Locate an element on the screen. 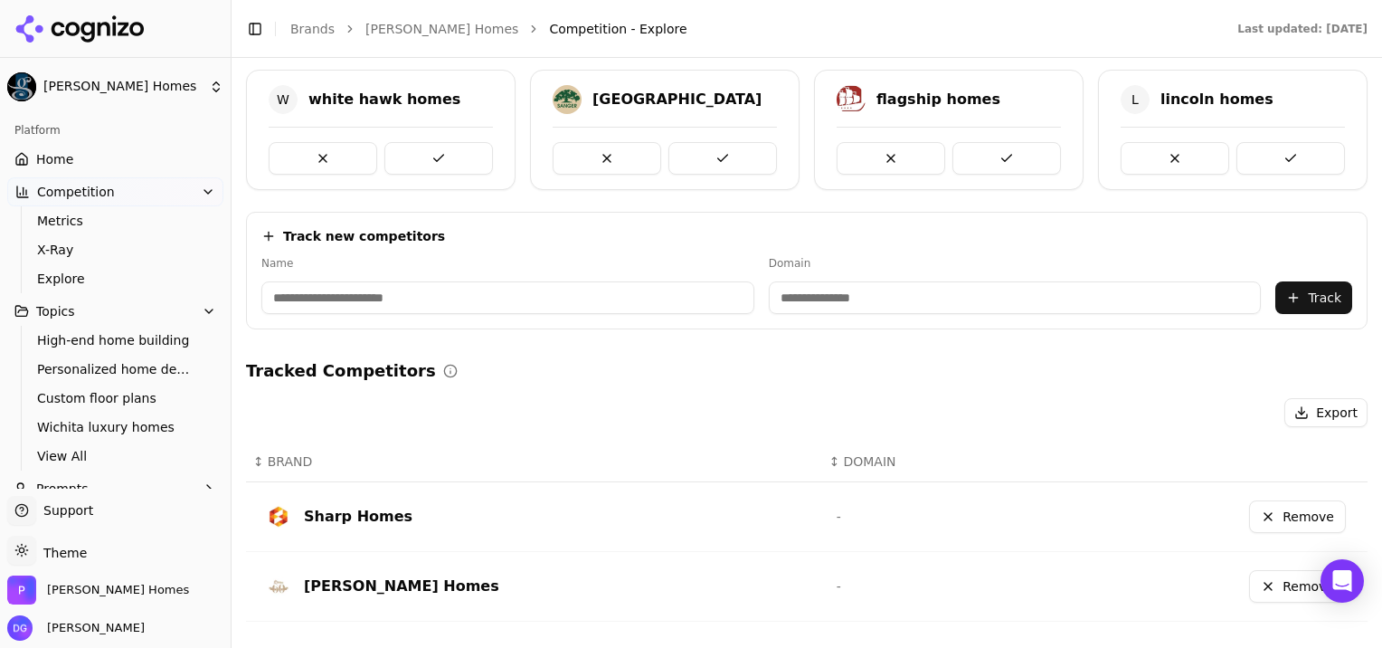 This screenshot has width=1382, height=648. button: Competition is located at coordinates (115, 192).